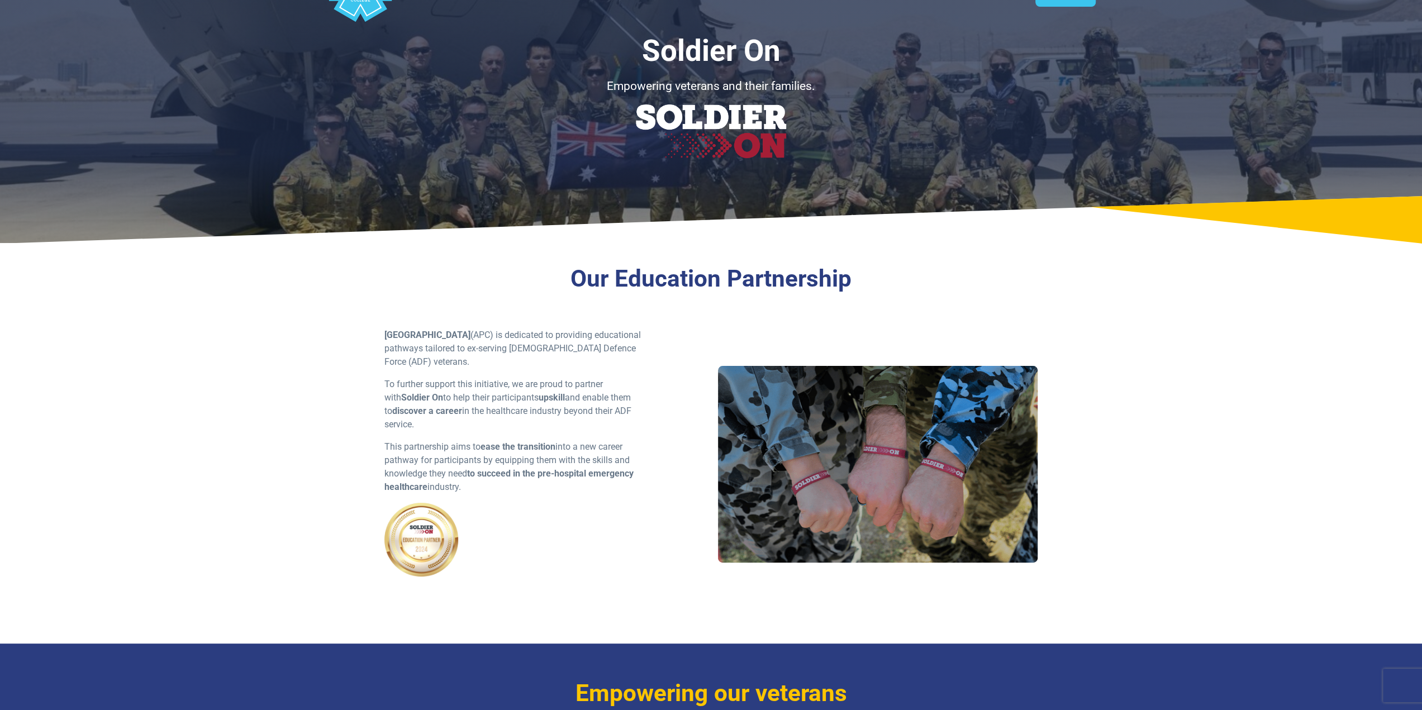 Image resolution: width=1422 pixels, height=710 pixels. What do you see at coordinates (711, 51) in the screenshot?
I see `h1: Soldier On` at bounding box center [711, 51].